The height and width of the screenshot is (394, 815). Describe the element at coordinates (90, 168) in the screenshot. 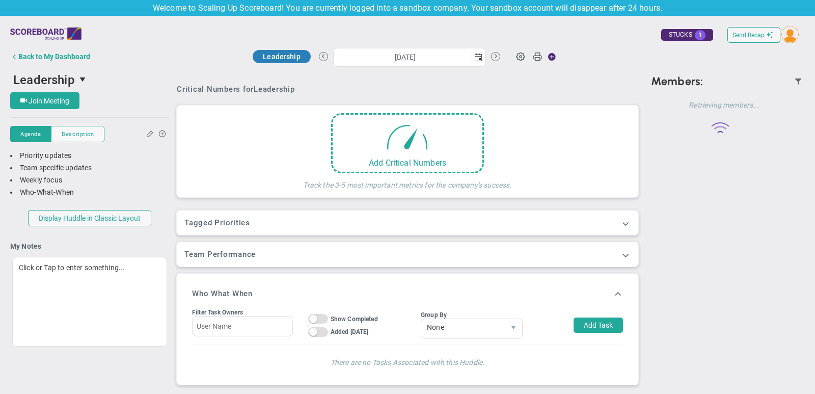

I see `div: Team specific updates` at that location.